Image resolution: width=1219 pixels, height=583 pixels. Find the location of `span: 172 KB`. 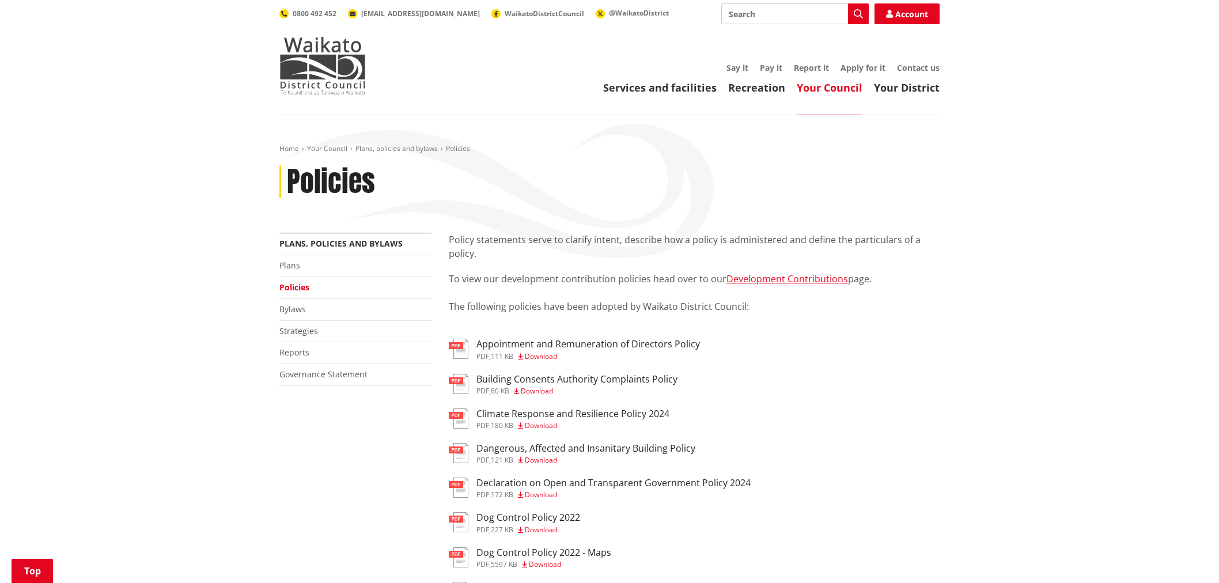

span: 172 KB is located at coordinates (502, 494).